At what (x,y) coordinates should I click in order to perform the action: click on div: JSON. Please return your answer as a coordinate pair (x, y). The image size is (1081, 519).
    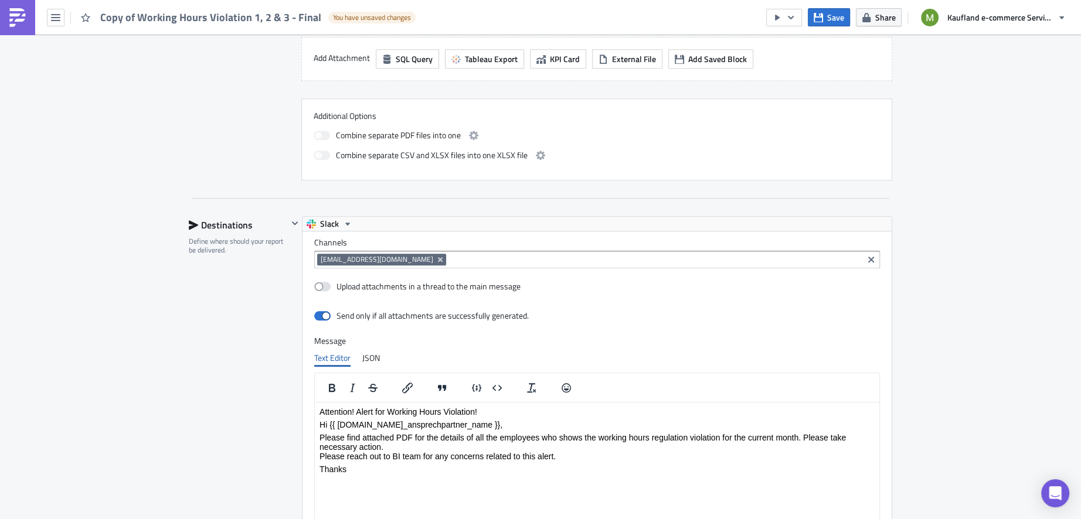
    Looking at the image, I should click on (371, 358).